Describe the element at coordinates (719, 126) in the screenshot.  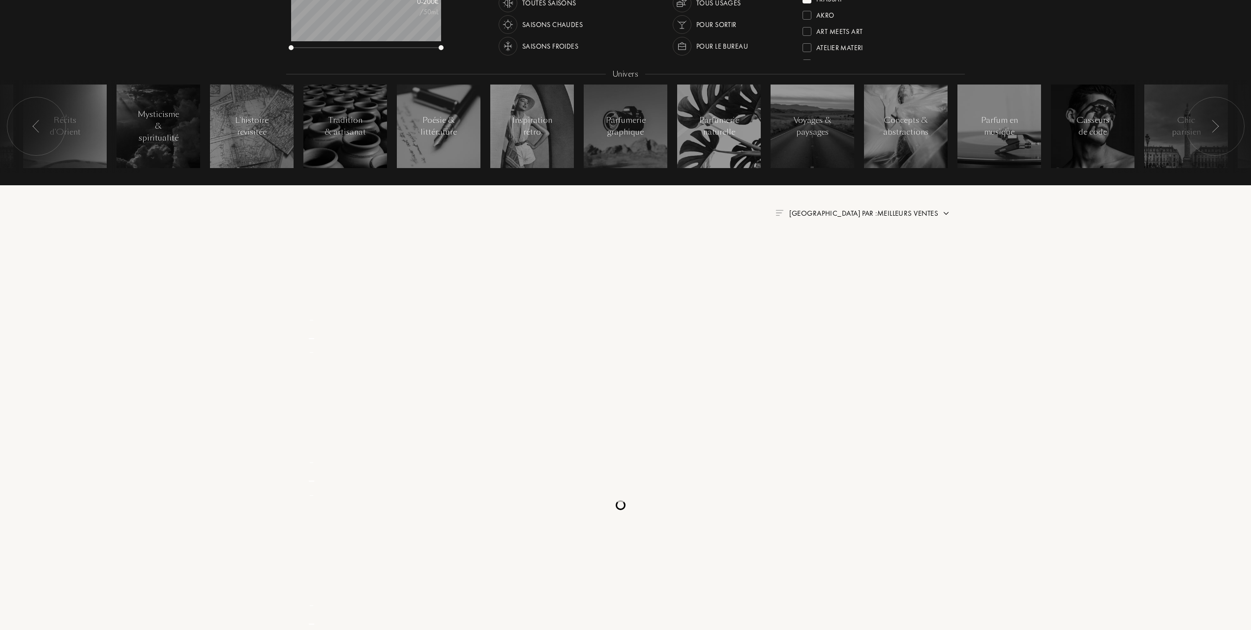
I see `div: Parfumerie naturelle` at that location.